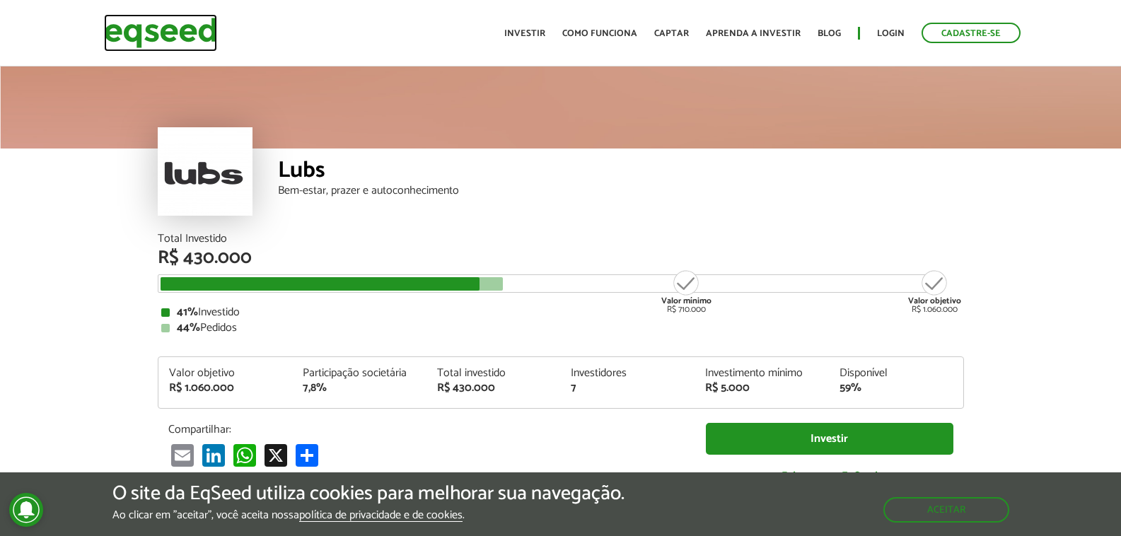 This screenshot has width=1121, height=536. What do you see at coordinates (971, 33) in the screenshot?
I see `a: Cadastre-se` at bounding box center [971, 33].